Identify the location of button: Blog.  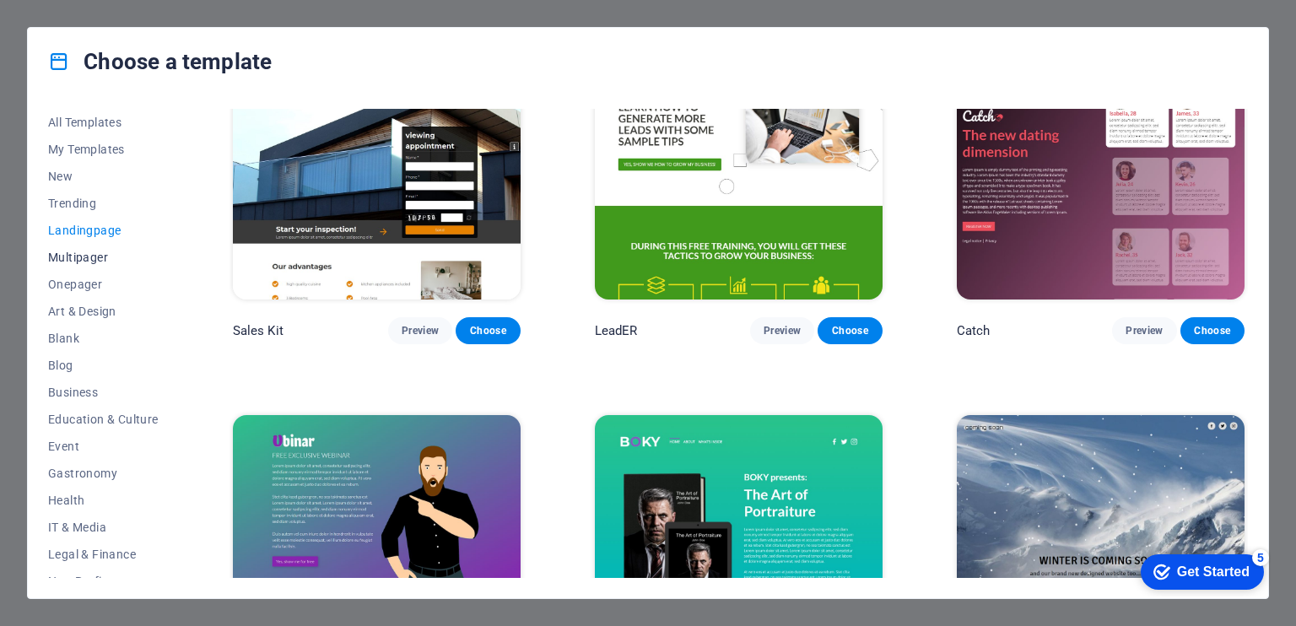
(103, 365).